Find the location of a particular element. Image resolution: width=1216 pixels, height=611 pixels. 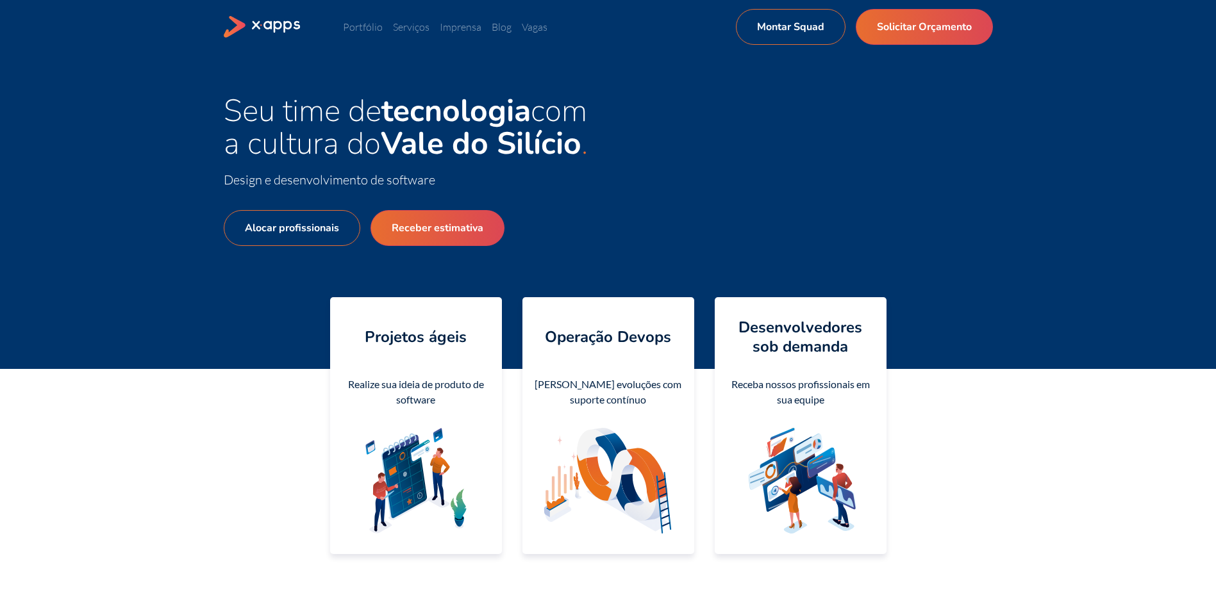

a: Portfólio is located at coordinates (363, 27).